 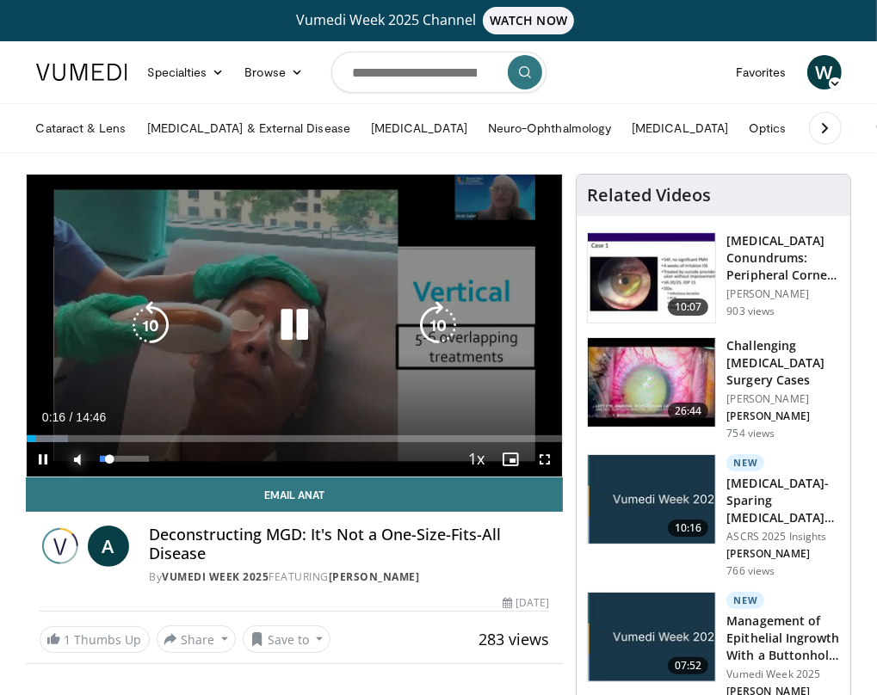 What do you see at coordinates (651, 638) in the screenshot?
I see `img: af7cb505-fca8-4258-9910-2a274f8a3ee4.jpg.150x105_q85_crop-smart_upscale.jpg` at bounding box center [651, 638].